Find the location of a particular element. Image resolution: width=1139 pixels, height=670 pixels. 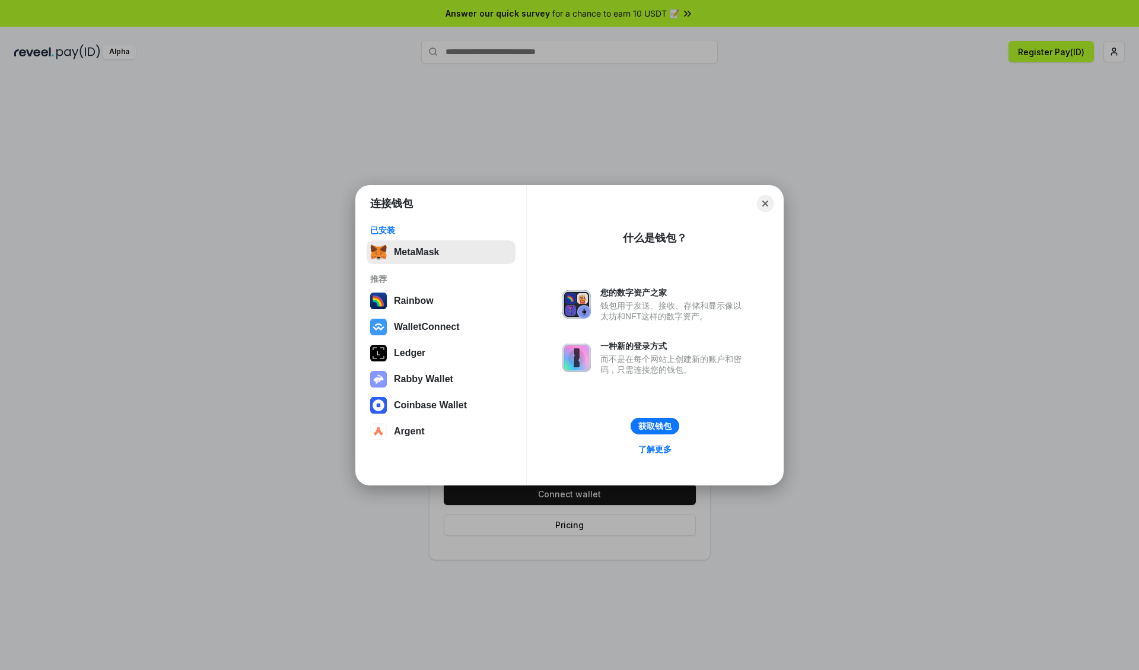

div: 什么是钱包？ is located at coordinates (655, 238).